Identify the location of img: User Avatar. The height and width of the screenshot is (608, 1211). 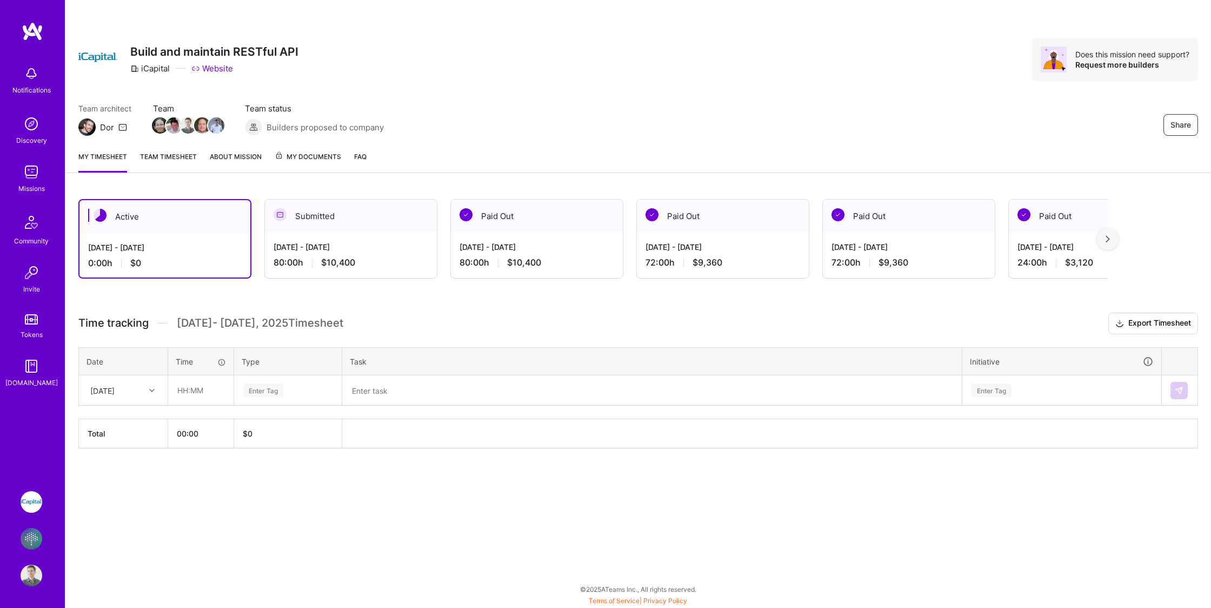
(31, 575).